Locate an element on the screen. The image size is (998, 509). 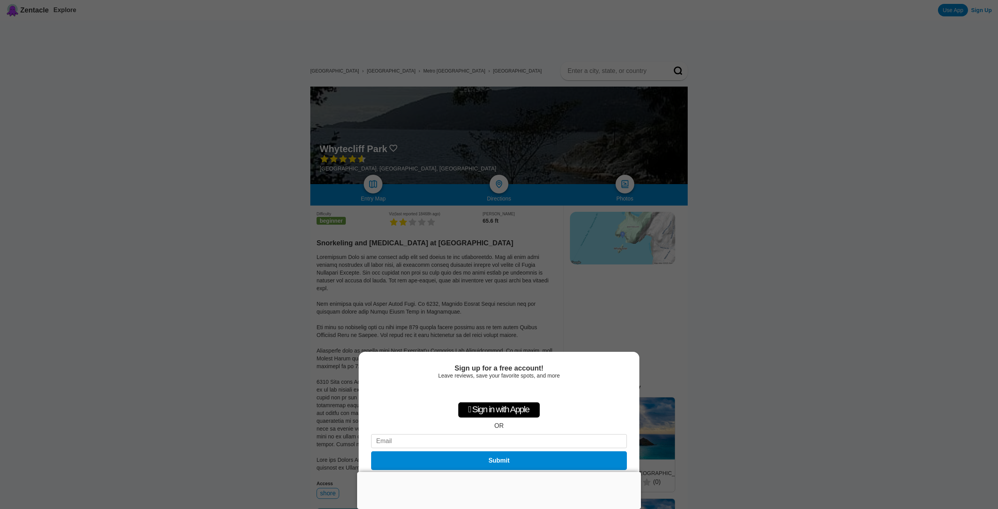
input: Email is located at coordinates (499, 441).